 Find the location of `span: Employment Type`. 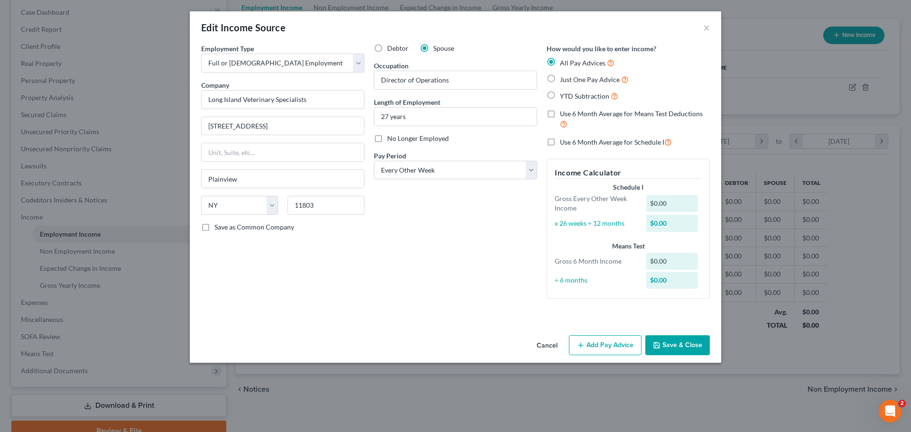

span: Employment Type is located at coordinates (227, 48).